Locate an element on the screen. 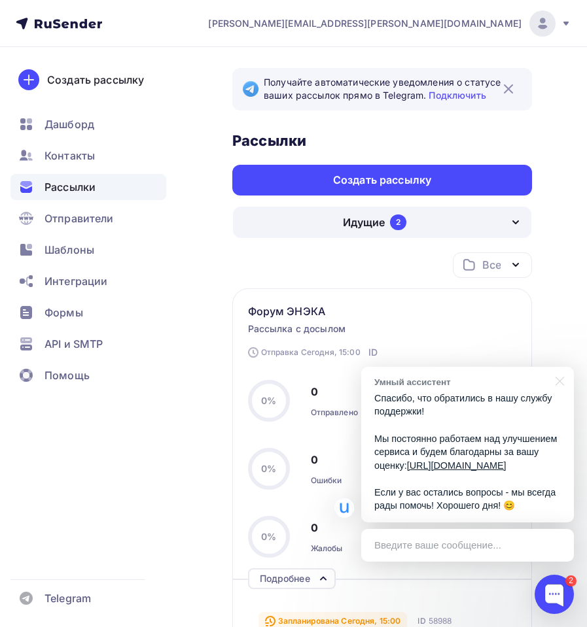 This screenshot has width=587, height=627. a: Подключить is located at coordinates (456, 95).